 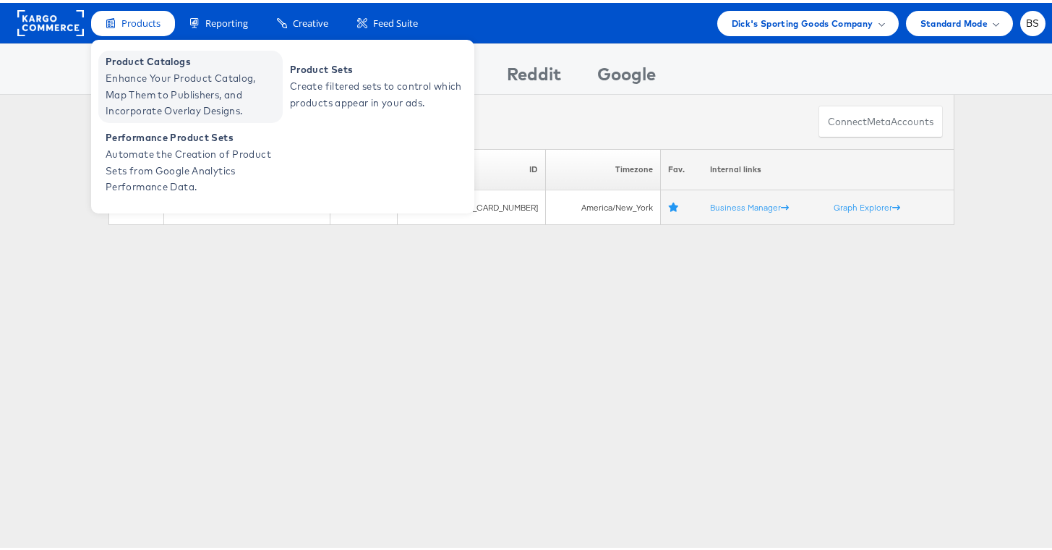 What do you see at coordinates (867, 204) in the screenshot?
I see `a: Graph Explorer` at bounding box center [867, 204].